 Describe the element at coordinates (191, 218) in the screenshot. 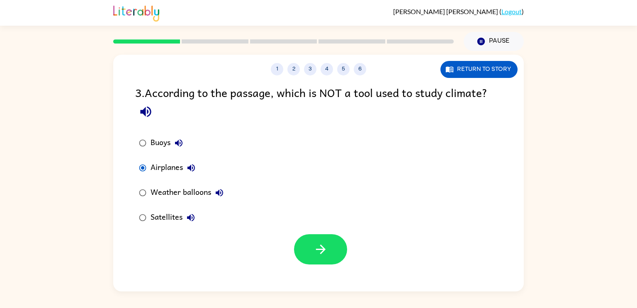

I see `button: Satellites` at that location.